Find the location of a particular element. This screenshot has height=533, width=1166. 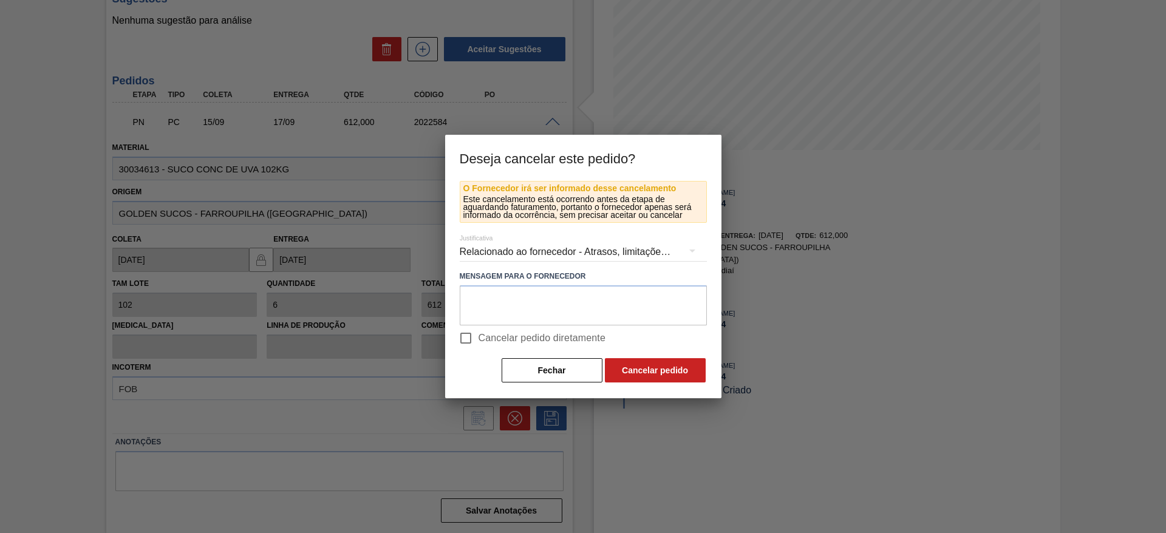

button: Cancelar pedido is located at coordinates (655, 370).